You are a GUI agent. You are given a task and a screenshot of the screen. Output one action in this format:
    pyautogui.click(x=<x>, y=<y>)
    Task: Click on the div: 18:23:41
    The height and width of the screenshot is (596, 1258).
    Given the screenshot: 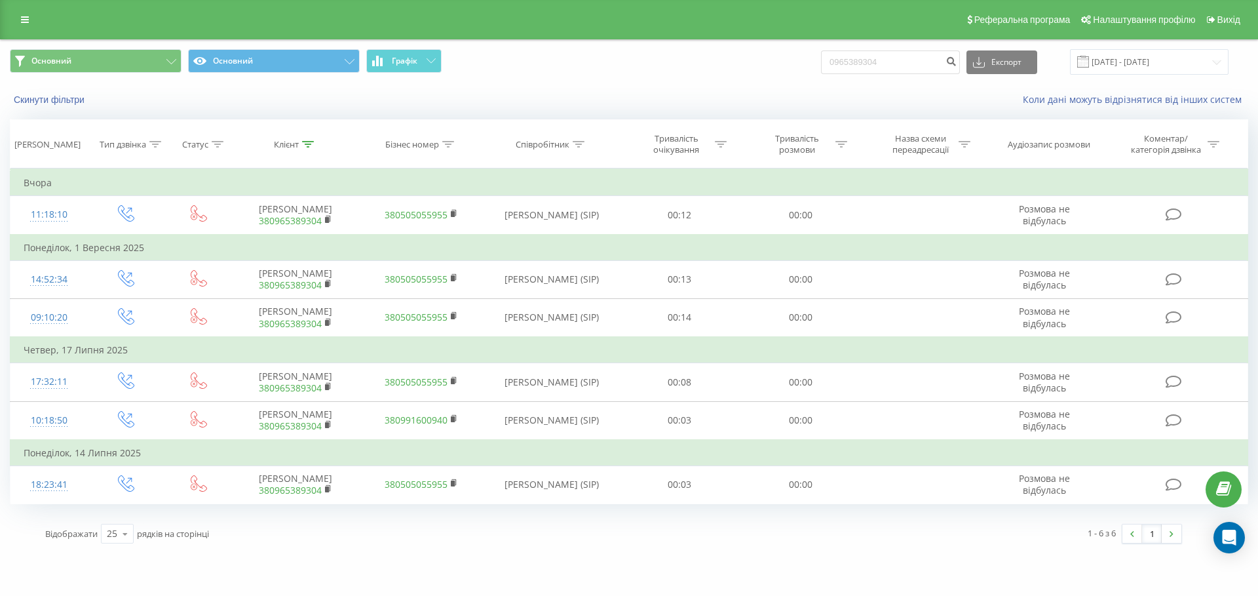 What is the action you would take?
    pyautogui.click(x=49, y=484)
    